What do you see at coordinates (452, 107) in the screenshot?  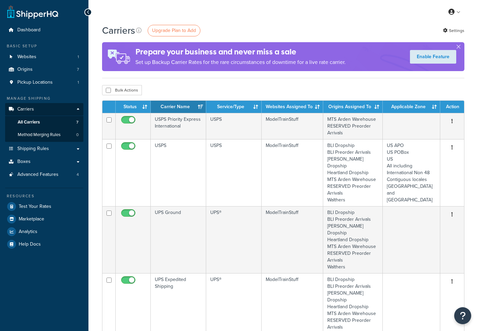 I see `th: Action` at bounding box center [452, 107].